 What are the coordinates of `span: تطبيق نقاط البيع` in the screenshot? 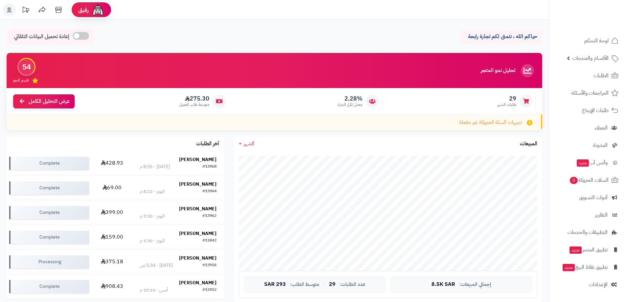 It's located at (585, 267).